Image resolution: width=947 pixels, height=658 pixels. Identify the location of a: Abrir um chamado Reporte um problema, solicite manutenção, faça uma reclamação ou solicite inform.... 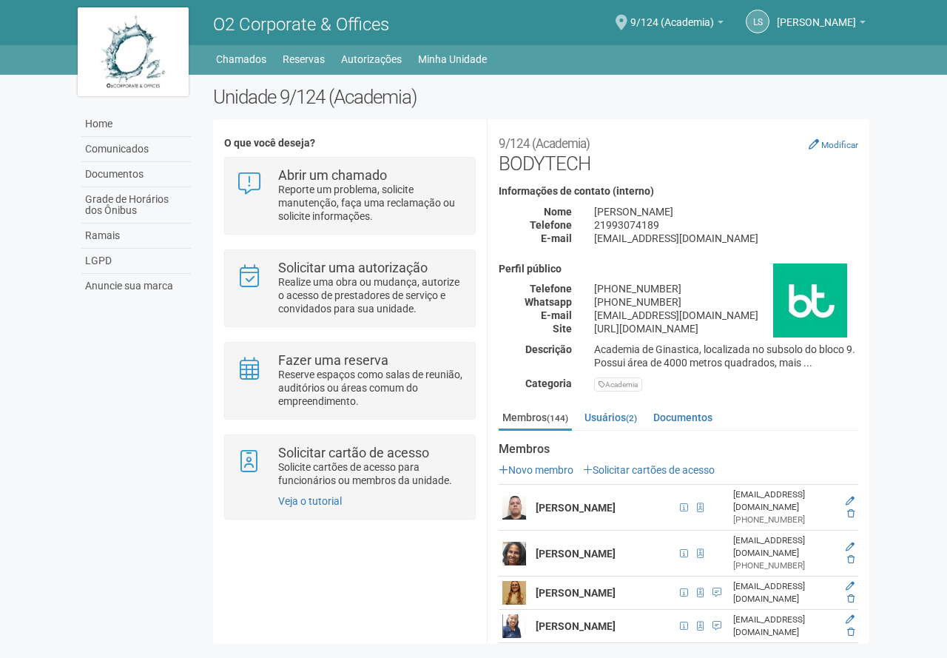
(349, 195).